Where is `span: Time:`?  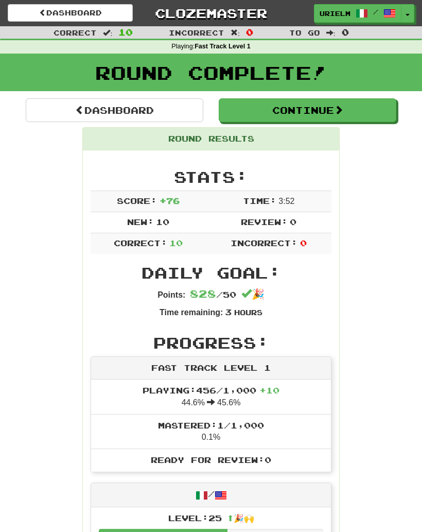 span: Time: is located at coordinates (259, 200).